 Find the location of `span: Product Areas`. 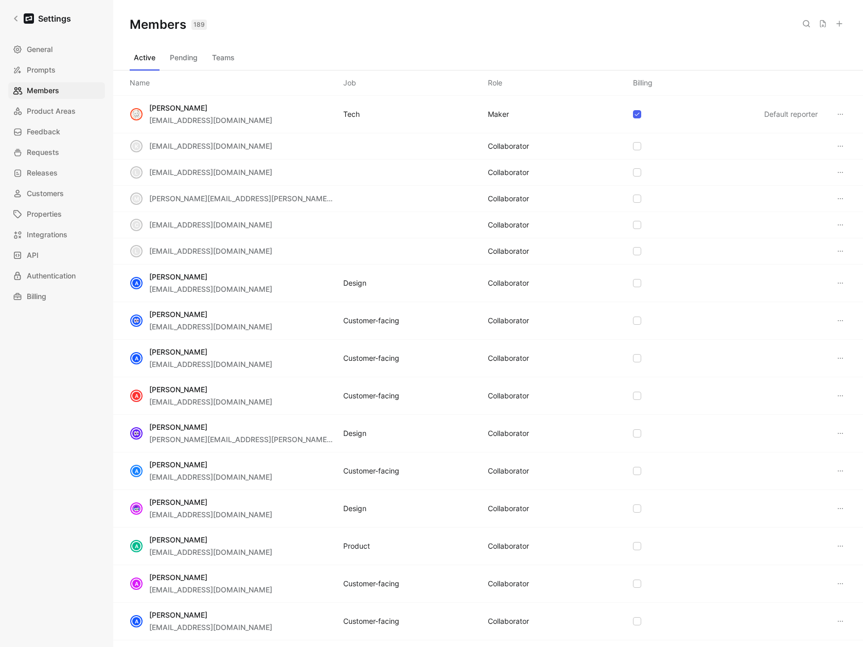

span: Product Areas is located at coordinates (51, 111).